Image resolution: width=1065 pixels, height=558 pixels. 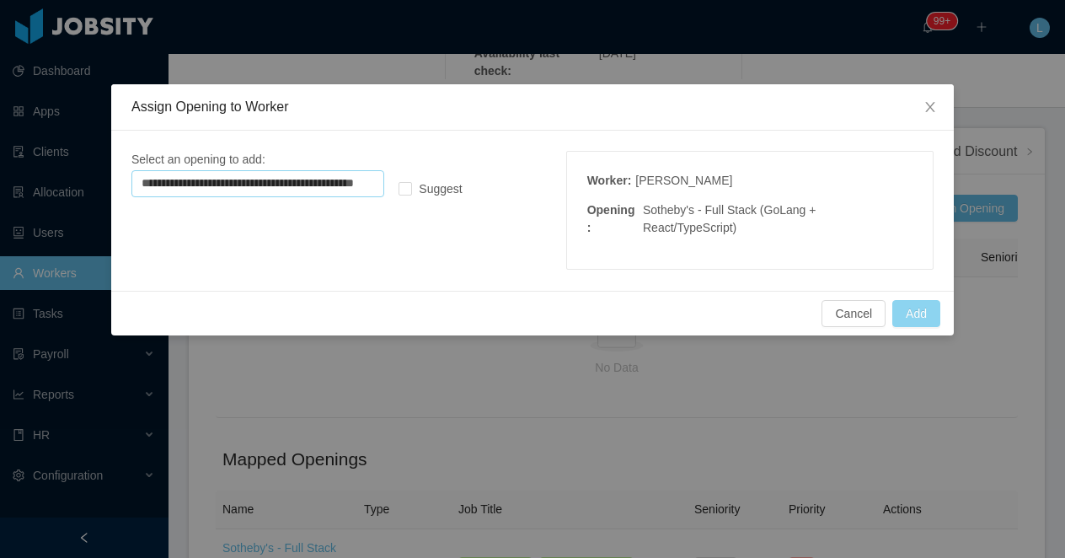 What do you see at coordinates (440, 189) in the screenshot?
I see `span: Suggest` at bounding box center [440, 189].